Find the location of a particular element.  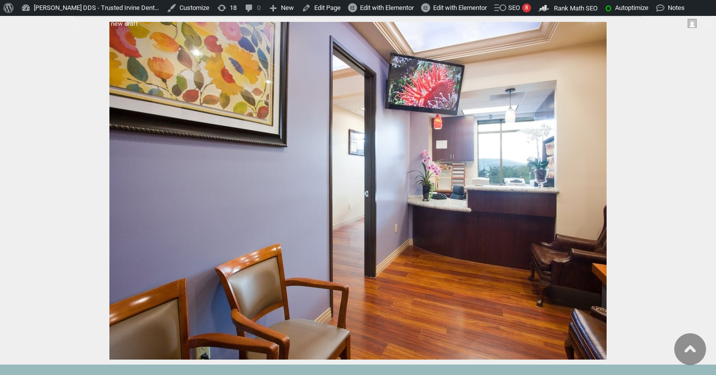

span: admin is located at coordinates (676, 23).